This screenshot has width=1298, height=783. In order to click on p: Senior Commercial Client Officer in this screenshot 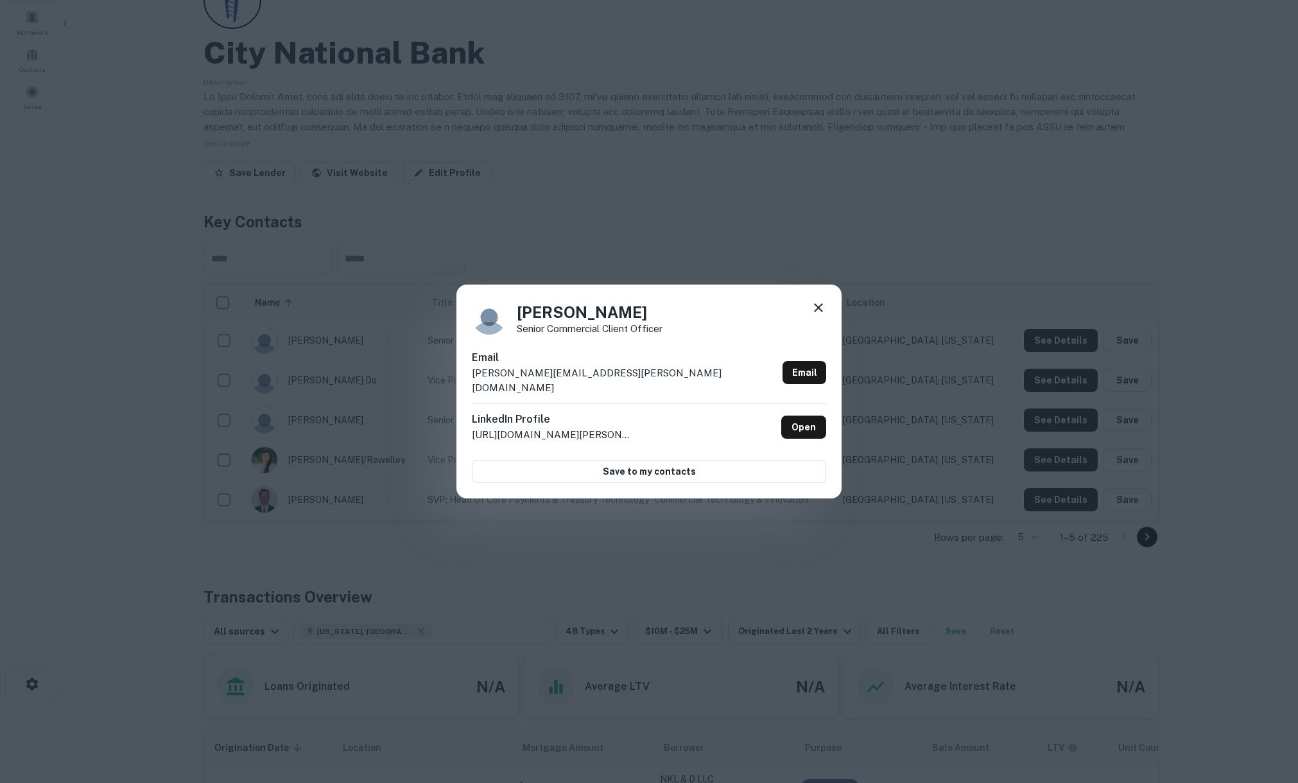, I will do `click(589, 328)`.